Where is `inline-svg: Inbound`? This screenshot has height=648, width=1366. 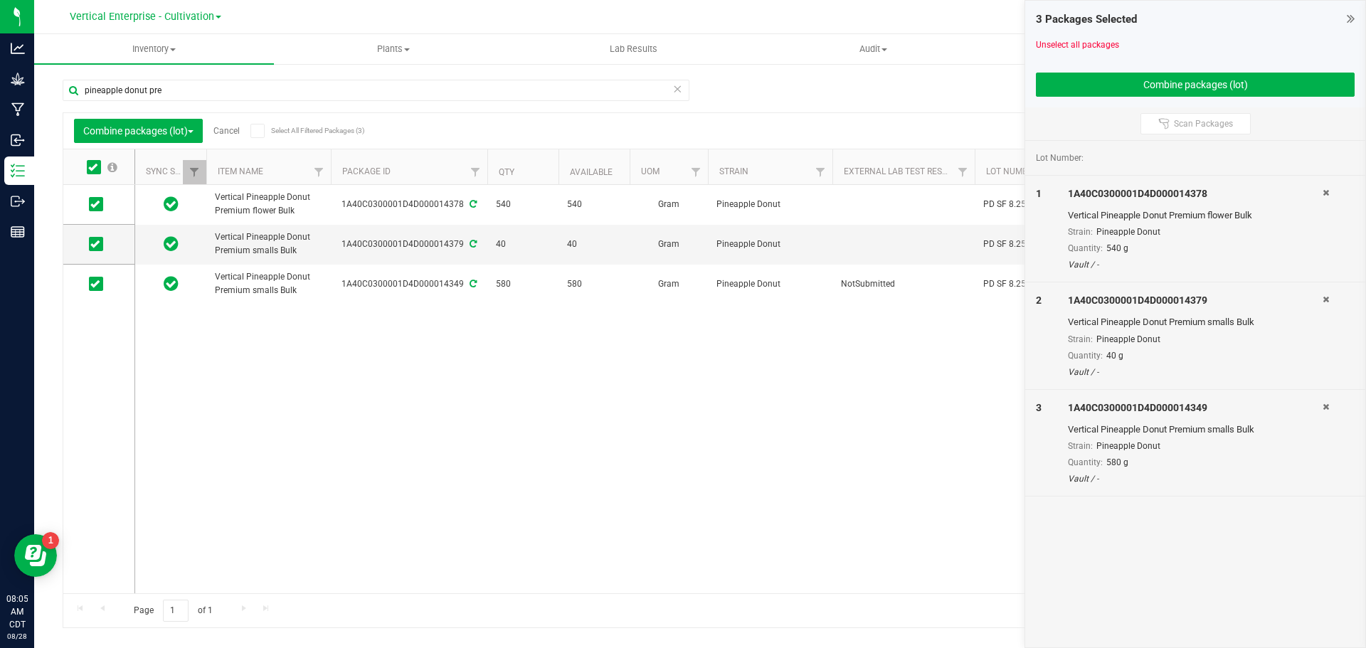 inline-svg: Inbound is located at coordinates (18, 140).